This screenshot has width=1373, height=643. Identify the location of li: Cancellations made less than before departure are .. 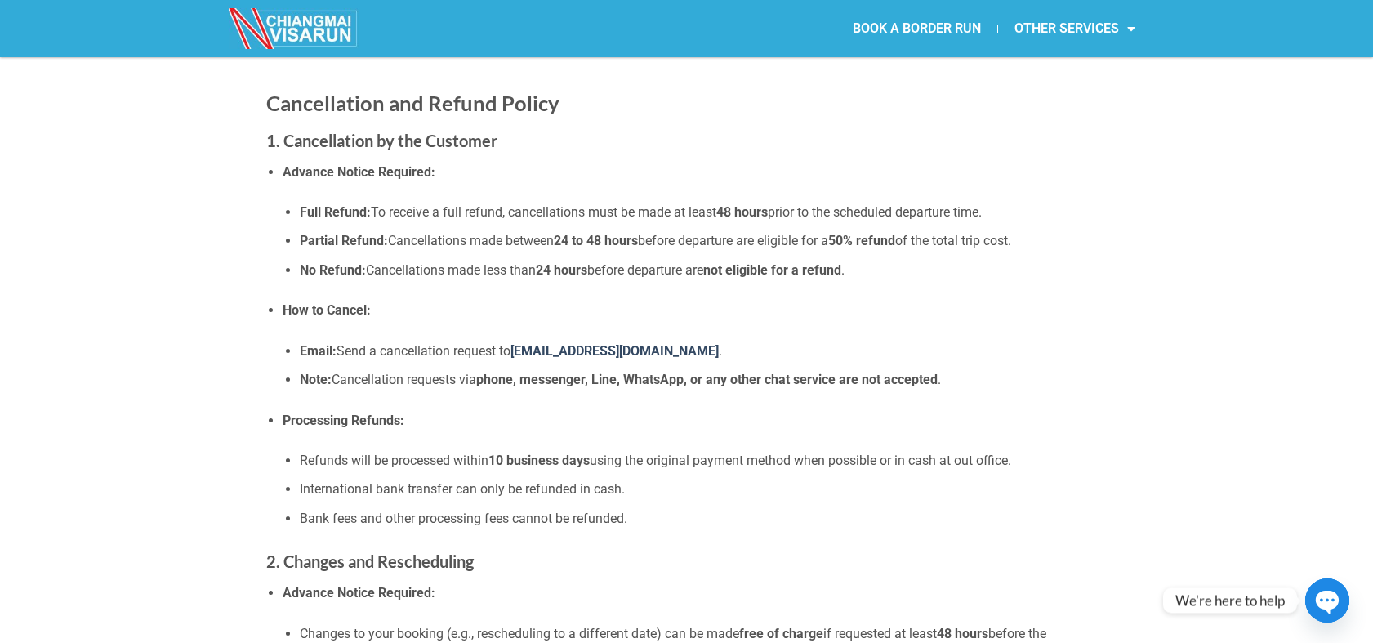
(703, 270).